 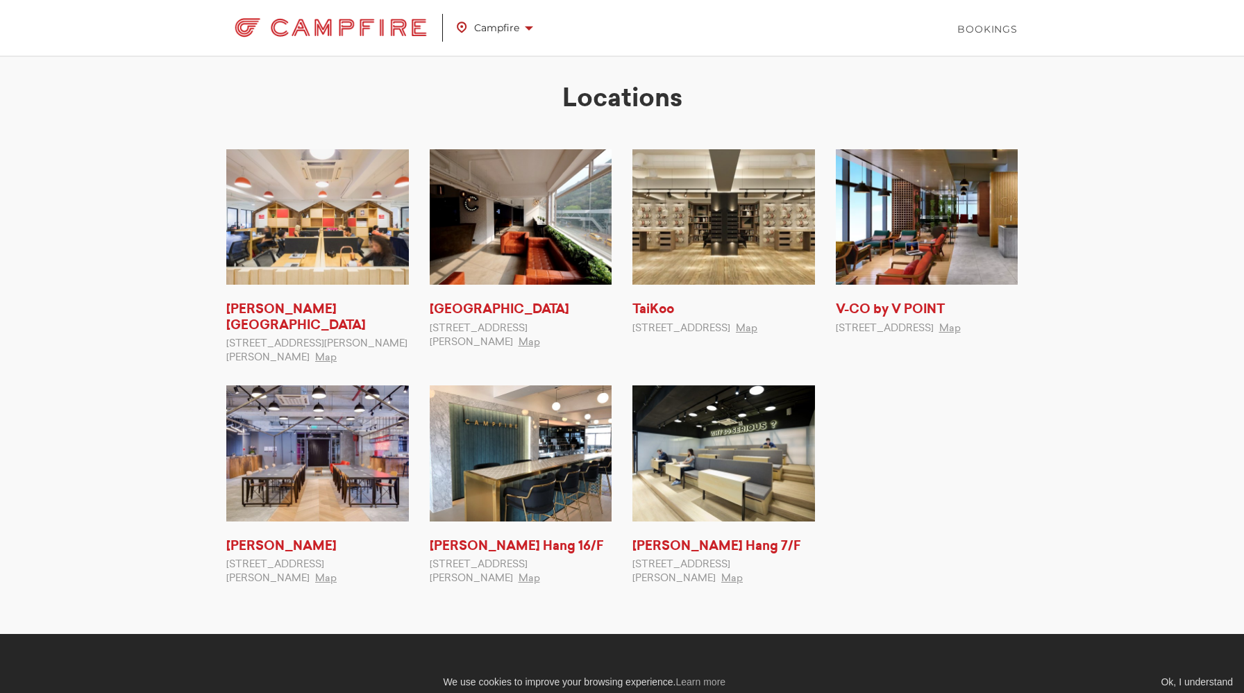 What do you see at coordinates (653, 310) in the screenshot?
I see `a: TaiKoo` at bounding box center [653, 310].